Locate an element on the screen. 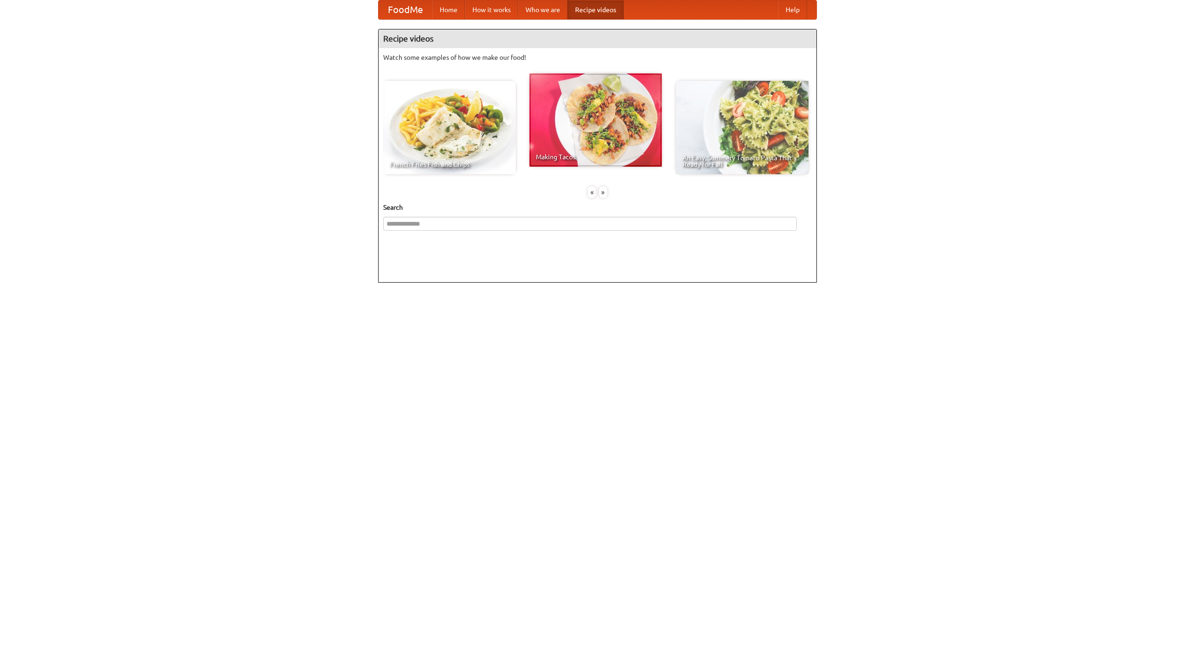  p: Watch some examples of how we make our food! is located at coordinates (598, 57).